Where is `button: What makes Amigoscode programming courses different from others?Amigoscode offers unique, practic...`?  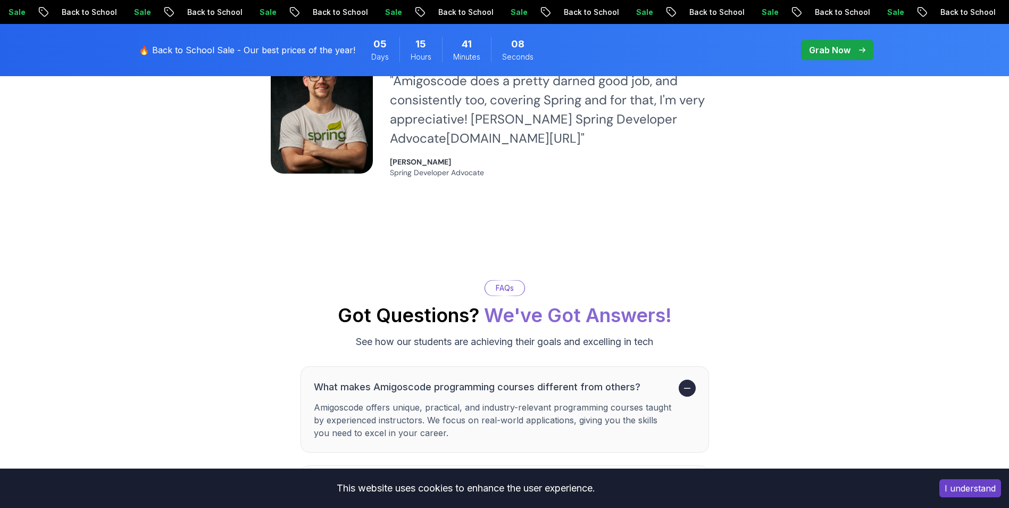
button: What makes Amigoscode programming courses different from others?Amigoscode offers unique, practic... is located at coordinates (505, 409).